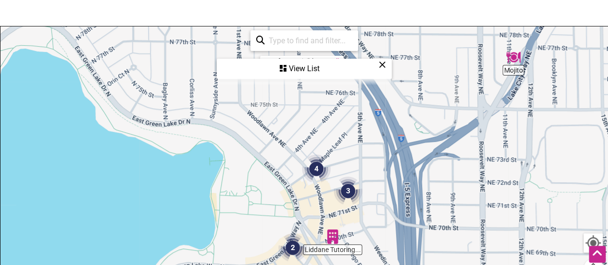 The width and height of the screenshot is (608, 265). Describe the element at coordinates (304, 40) in the screenshot. I see `div: Type to search and filter` at that location.